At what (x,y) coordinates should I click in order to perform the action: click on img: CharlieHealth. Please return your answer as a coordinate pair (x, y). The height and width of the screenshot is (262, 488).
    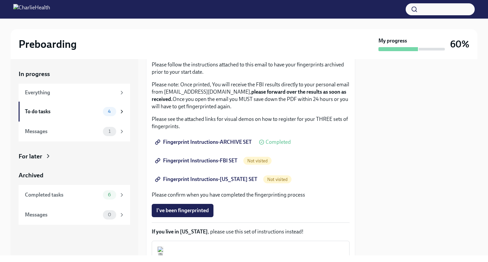
    Looking at the image, I should click on (32, 9).